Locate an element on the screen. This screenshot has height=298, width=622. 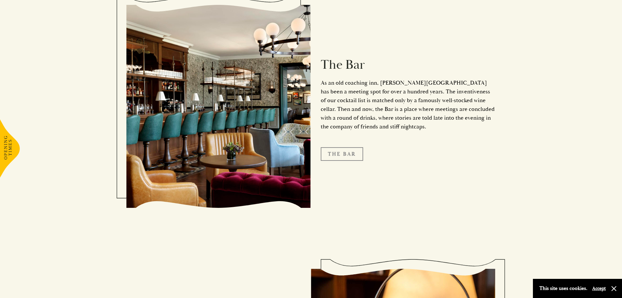
button: Close and accept is located at coordinates (614, 288).